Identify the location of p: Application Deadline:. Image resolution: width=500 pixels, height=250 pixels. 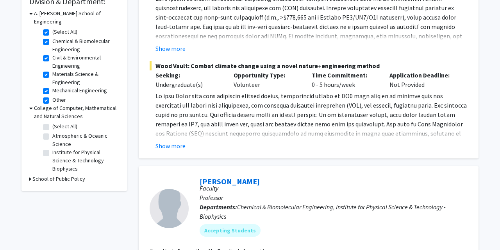
(423, 75).